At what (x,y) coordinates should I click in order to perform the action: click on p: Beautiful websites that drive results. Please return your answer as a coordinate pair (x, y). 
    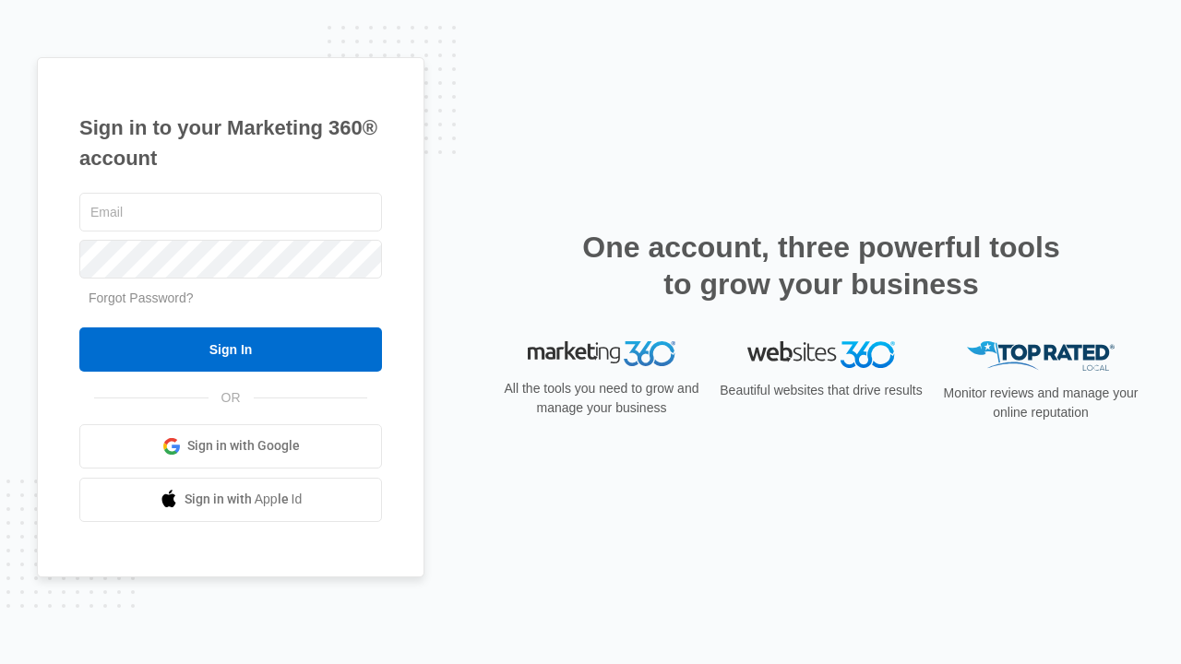
    Looking at the image, I should click on (821, 390).